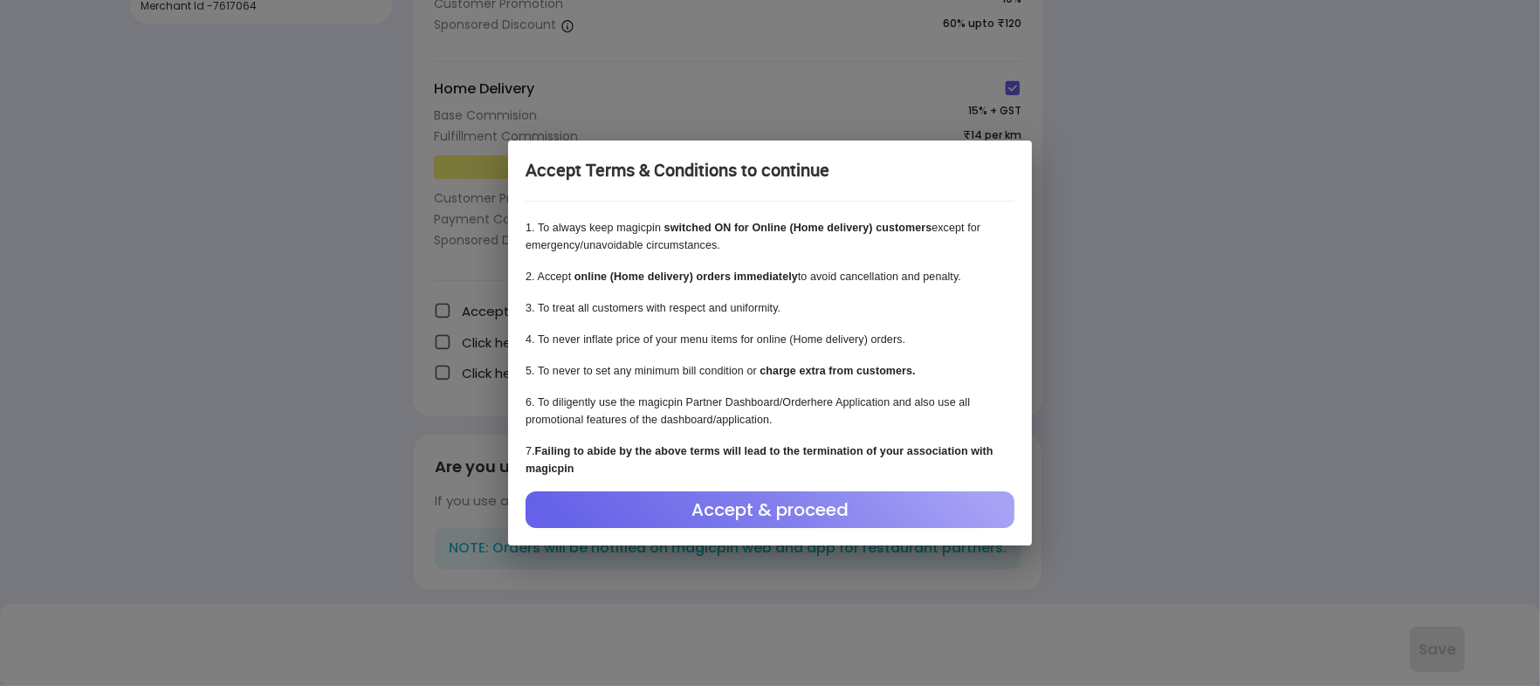  Describe the element at coordinates (770, 170) in the screenshot. I see `div: Accept Terms & Conditions to continue` at that location.